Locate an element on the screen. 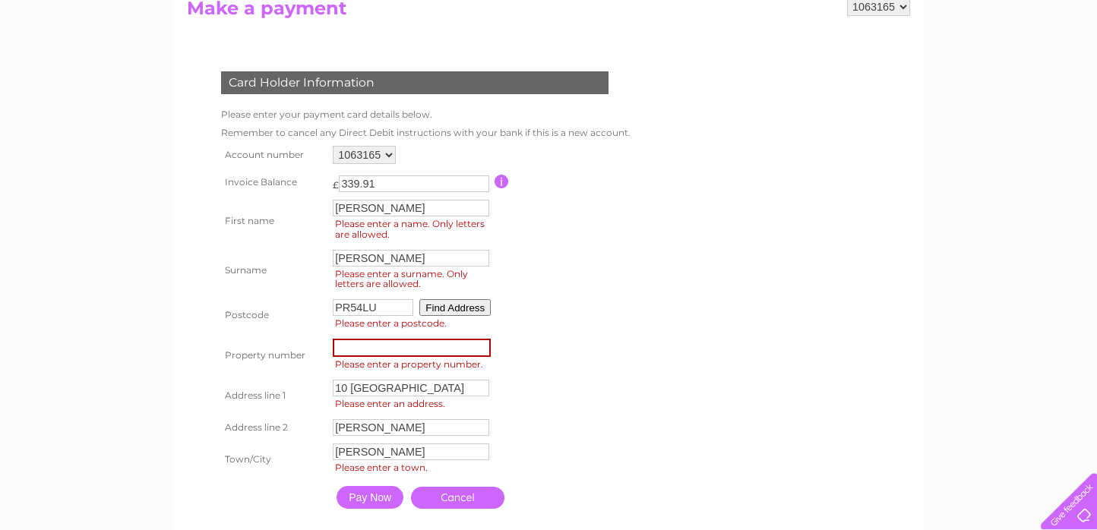  a: 0333 014 3131 is located at coordinates (863, 17).